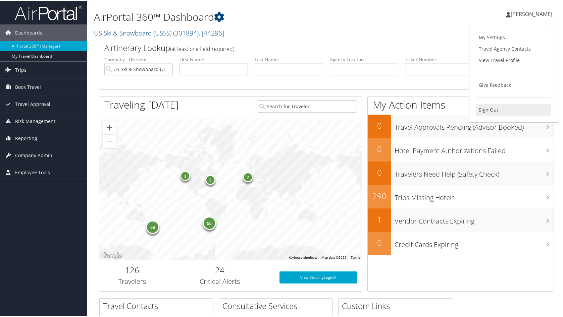 Image resolution: width=563 pixels, height=317 pixels. What do you see at coordinates (513, 85) in the screenshot?
I see `a: Give Feedback` at bounding box center [513, 85].